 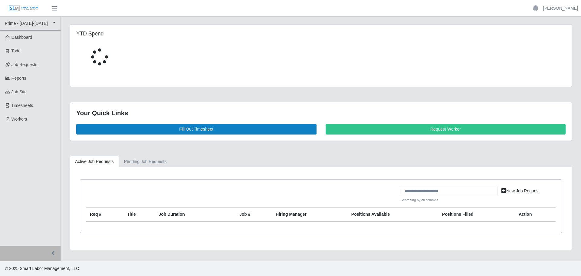 What do you see at coordinates (24, 8) in the screenshot?
I see `img: SLM Logo` at bounding box center [24, 8].